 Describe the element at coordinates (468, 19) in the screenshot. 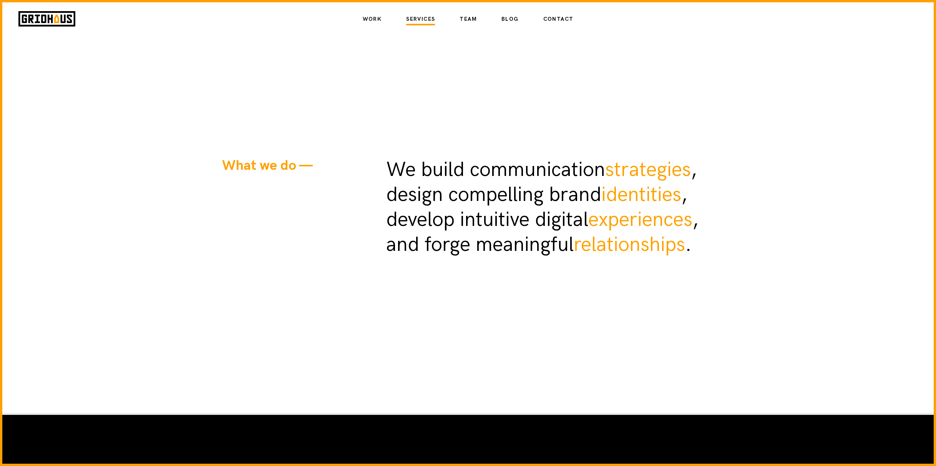

I see `a: Team` at that location.